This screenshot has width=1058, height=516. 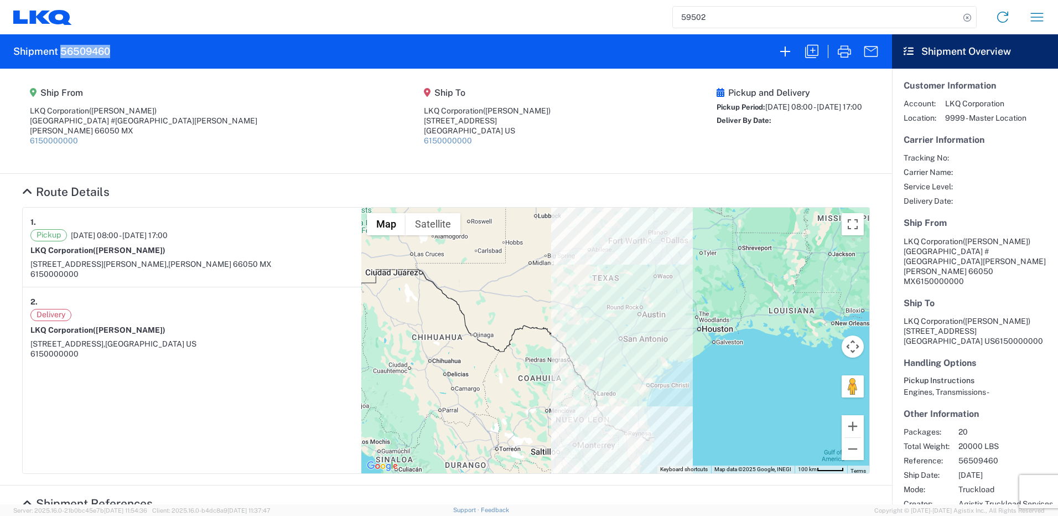 I want to click on span: Server: 2025.16.0-21b0bc45e7b, so click(x=80, y=510).